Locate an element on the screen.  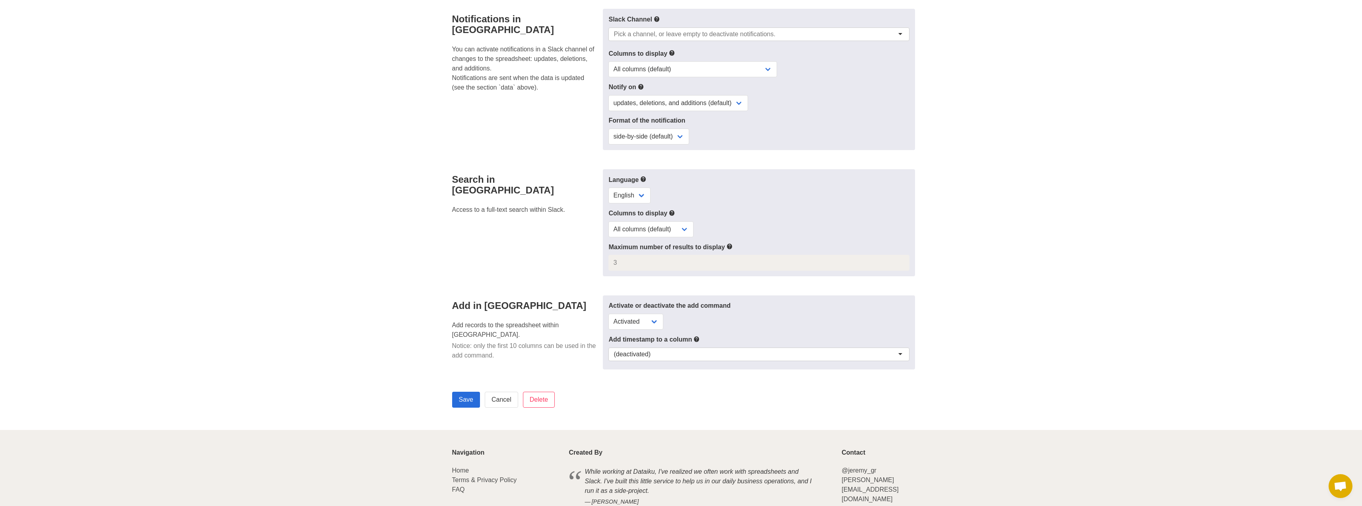
label: Slack Channel is located at coordinates (759, 19).